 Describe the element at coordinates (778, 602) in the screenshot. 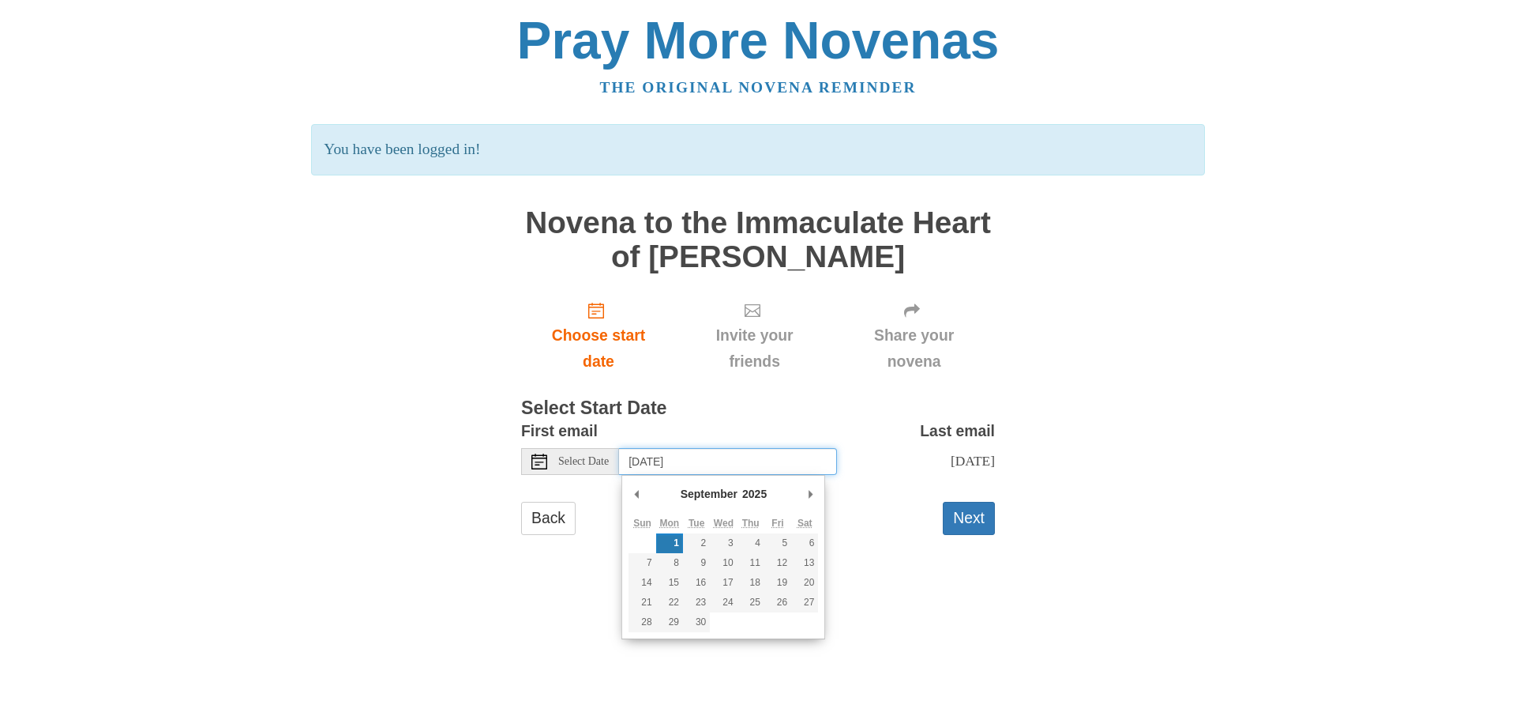

I see `button: 26` at that location.